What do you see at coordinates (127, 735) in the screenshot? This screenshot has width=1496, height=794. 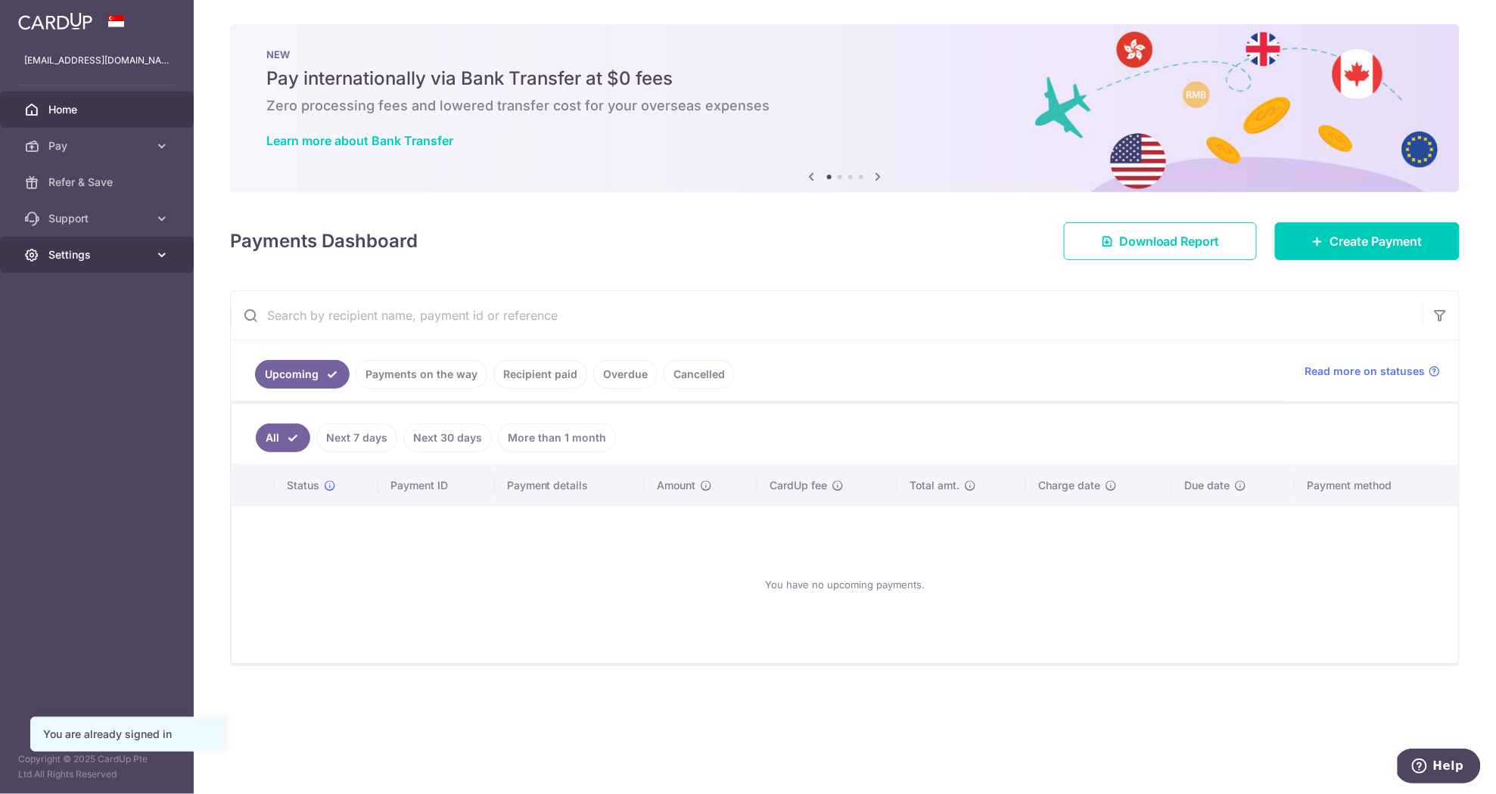 I see `div: You are already signed in` at bounding box center [127, 735].